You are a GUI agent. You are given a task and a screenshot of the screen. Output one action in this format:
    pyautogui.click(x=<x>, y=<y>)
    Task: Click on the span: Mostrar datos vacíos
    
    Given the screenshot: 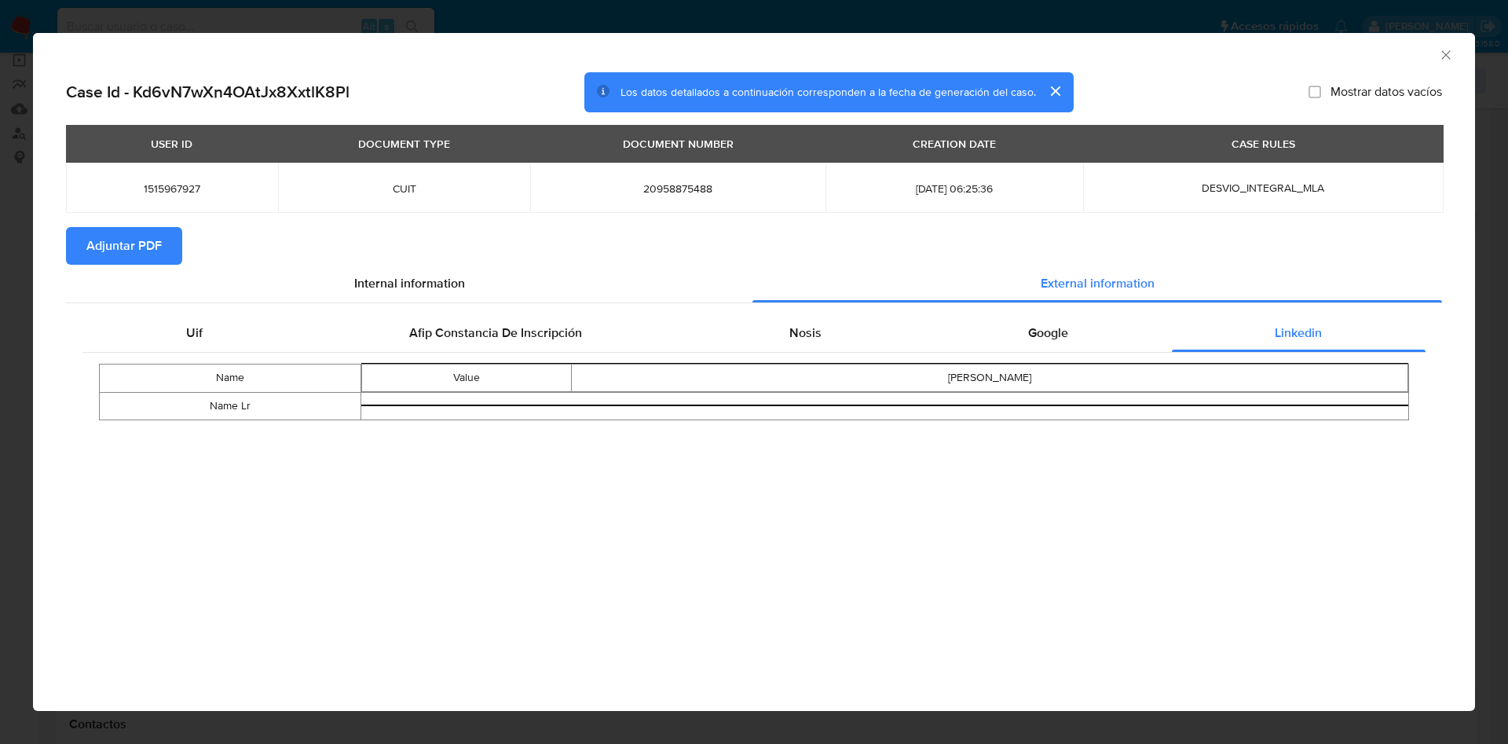 What is the action you would take?
    pyautogui.click(x=1386, y=92)
    